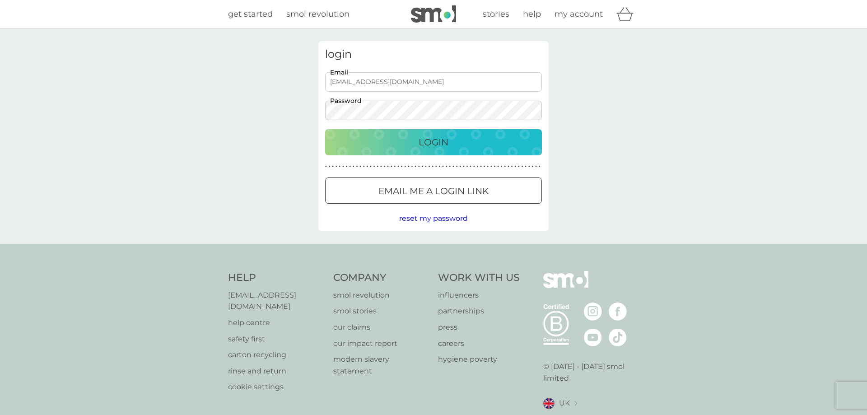 The width and height of the screenshot is (867, 415). What do you see at coordinates (433, 54) in the screenshot?
I see `h3: login` at bounding box center [433, 54].